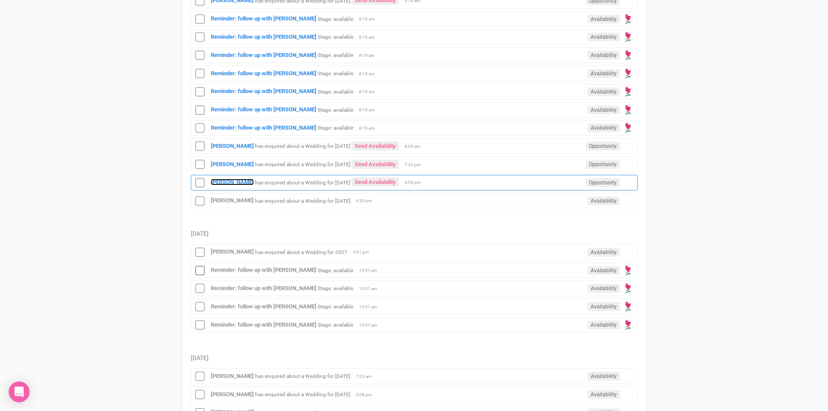  What do you see at coordinates (416, 165) in the screenshot?
I see `span: 7:32 pm` at bounding box center [416, 165].